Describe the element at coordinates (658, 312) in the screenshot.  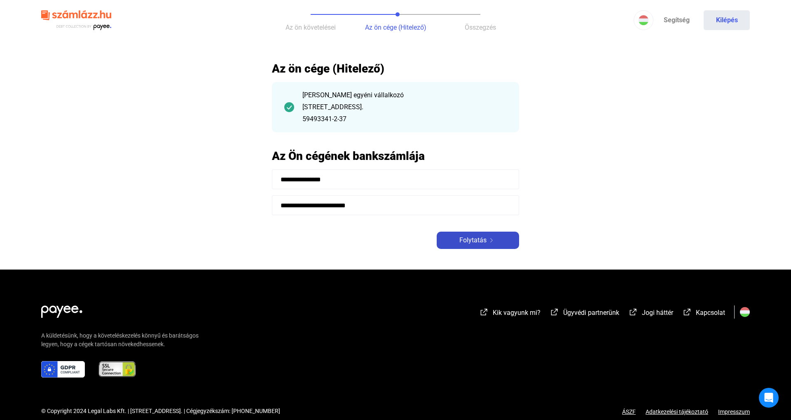
I see `span: Jogi háttér` at that location.